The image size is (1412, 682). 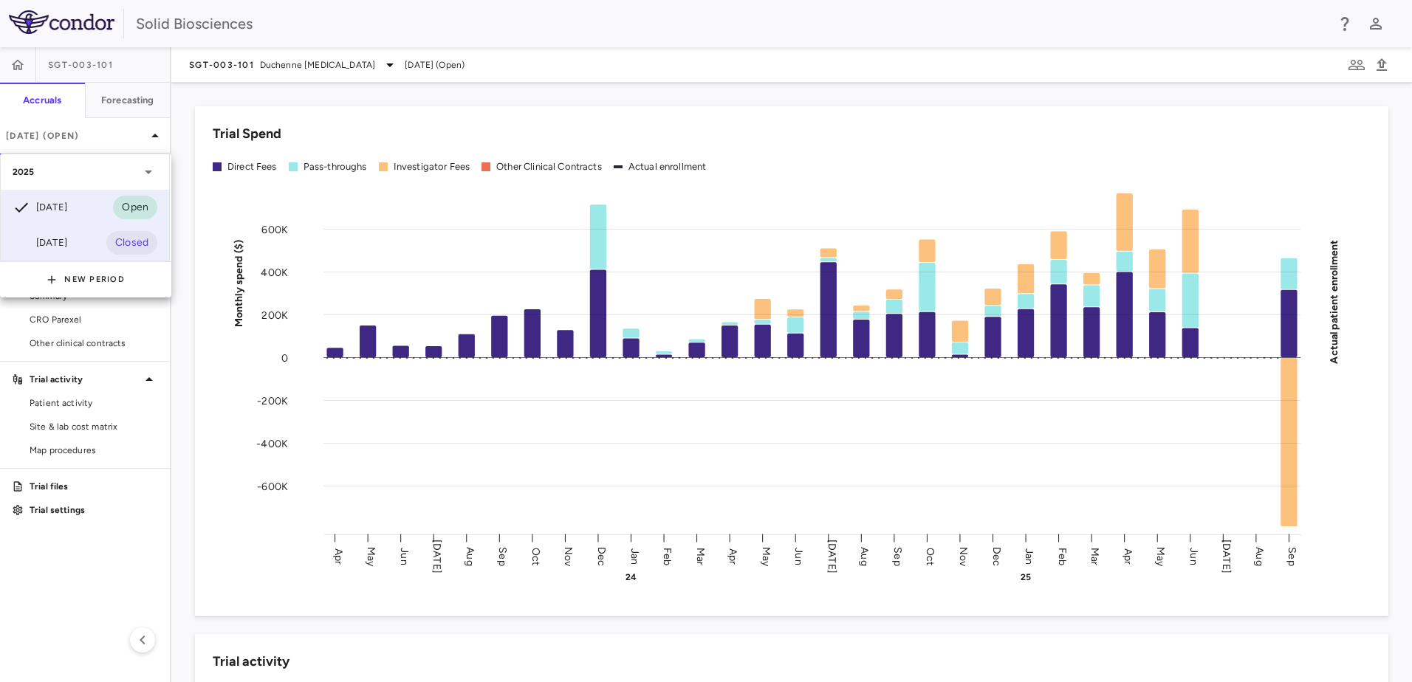 I want to click on span: Closed, so click(x=131, y=243).